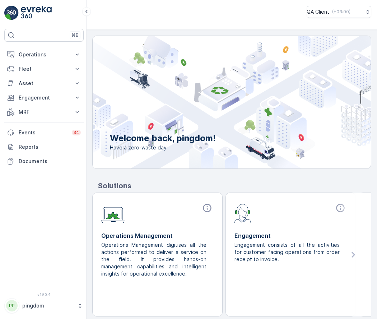 This screenshot has width=377, height=319. What do you see at coordinates (75, 35) in the screenshot?
I see `p: ⌘B` at bounding box center [75, 35].